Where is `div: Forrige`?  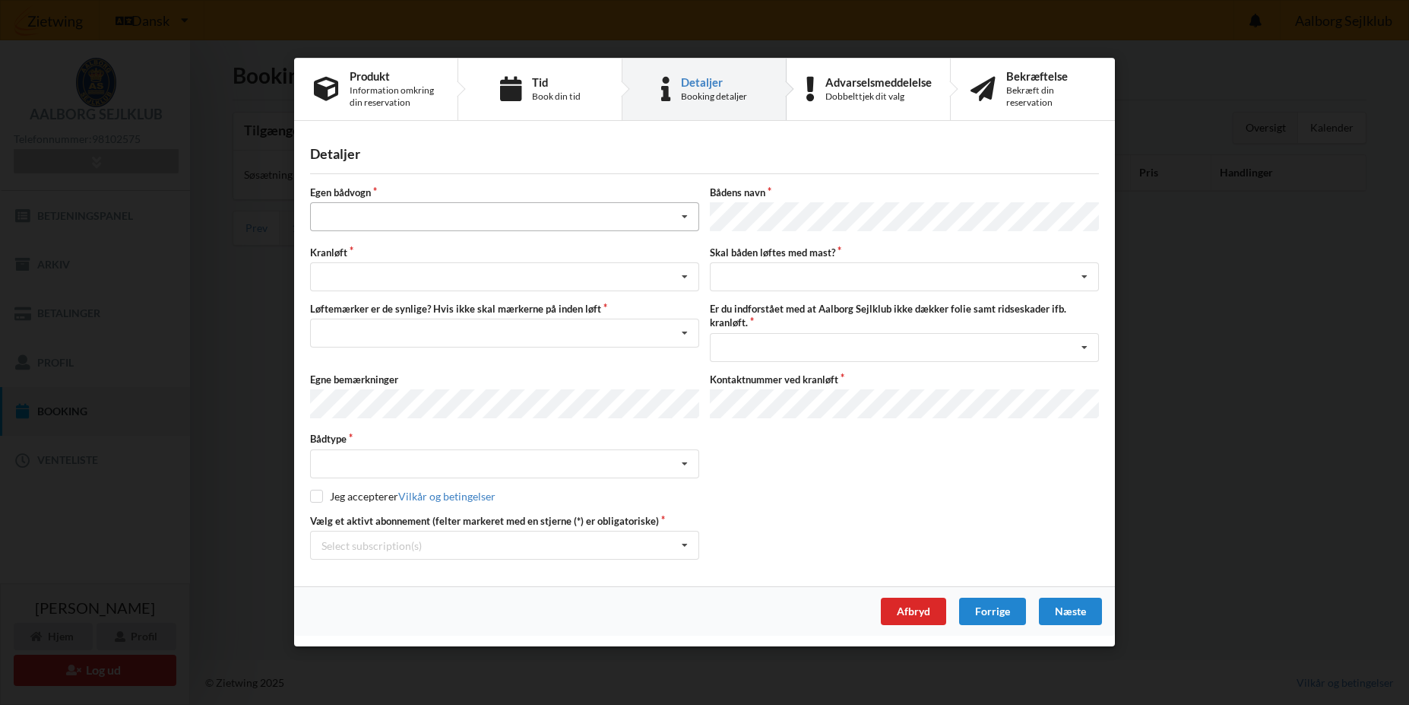 div: Forrige is located at coordinates (993, 612).